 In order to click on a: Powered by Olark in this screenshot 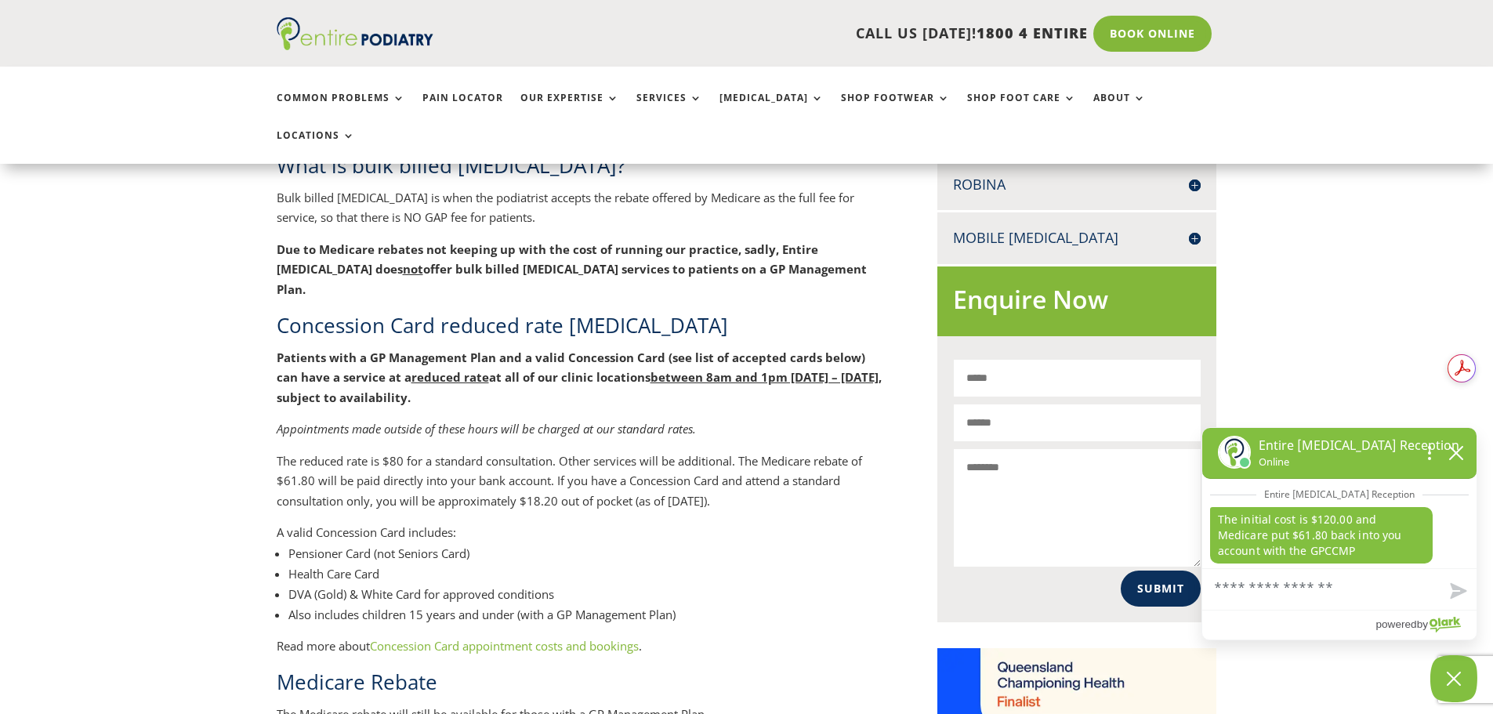, I will do `click(1426, 625)`.